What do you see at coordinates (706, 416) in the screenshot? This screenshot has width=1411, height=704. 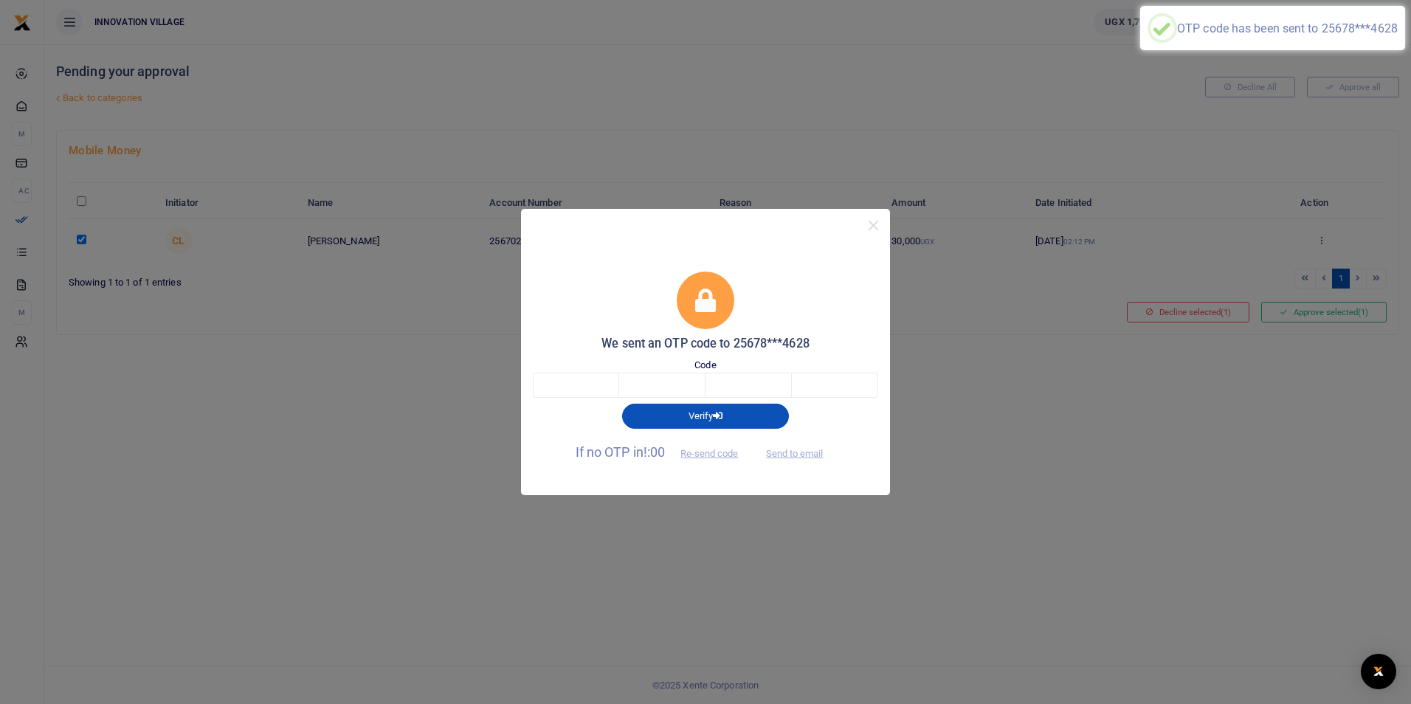 I see `button: Verify` at bounding box center [706, 416].